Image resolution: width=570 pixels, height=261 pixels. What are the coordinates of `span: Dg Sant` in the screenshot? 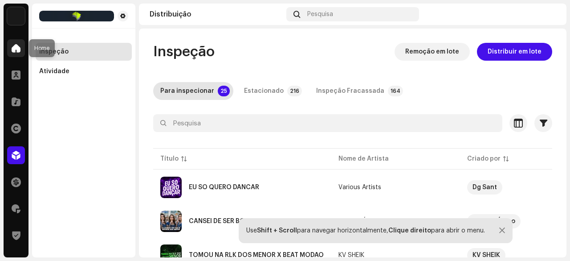 It's located at (507, 187).